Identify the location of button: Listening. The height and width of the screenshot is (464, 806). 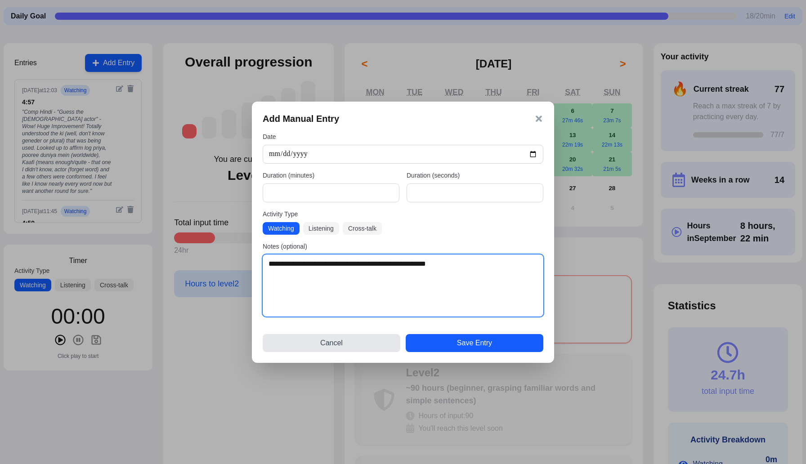
(321, 229).